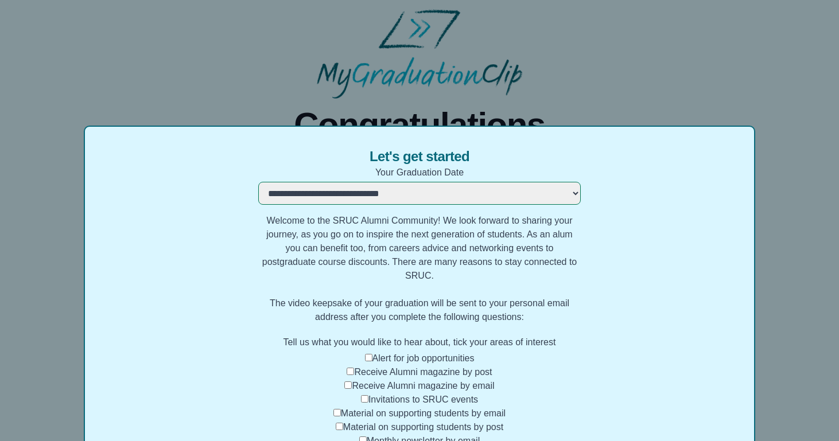  I want to click on label: Material on supporting students by post, so click(423, 427).